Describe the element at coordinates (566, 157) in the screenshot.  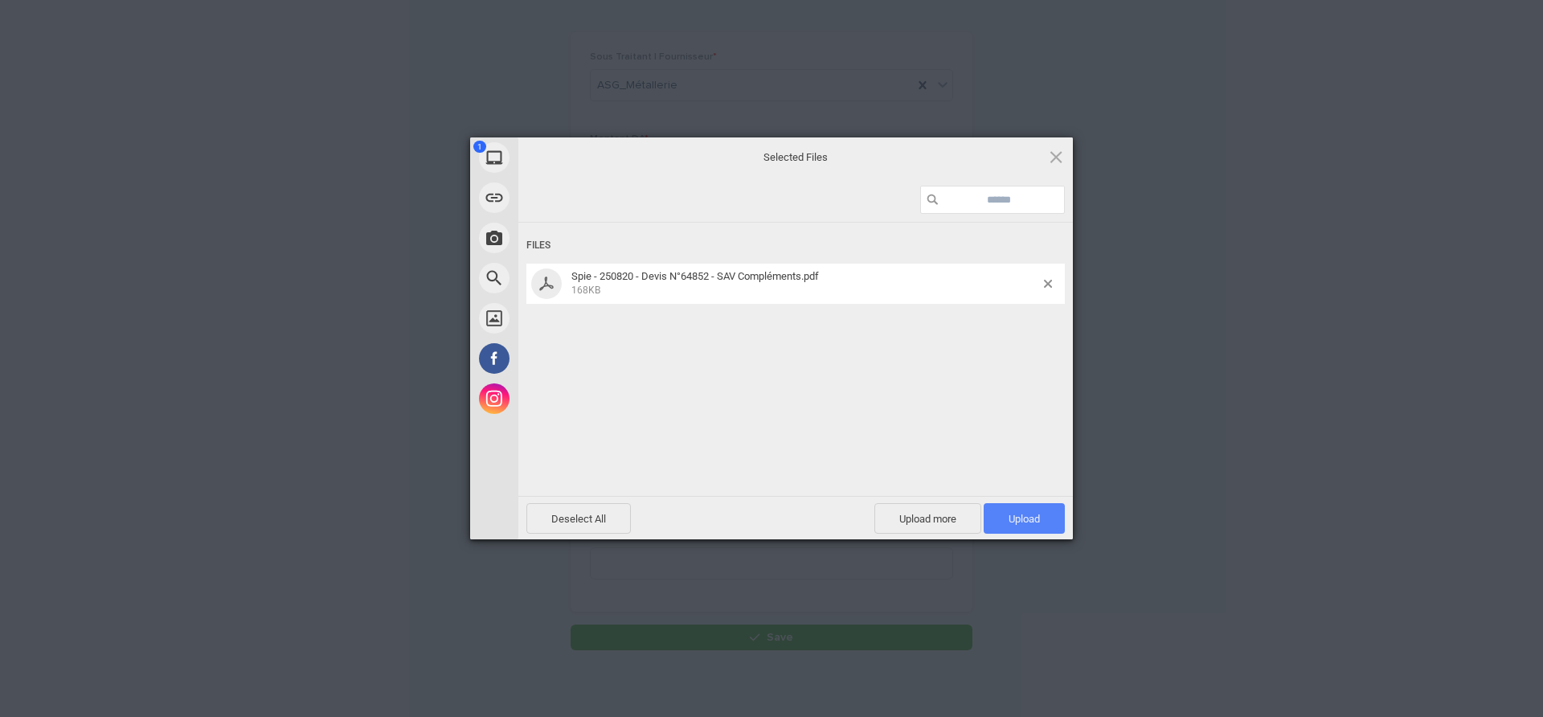
I see `div: My Device` at that location.